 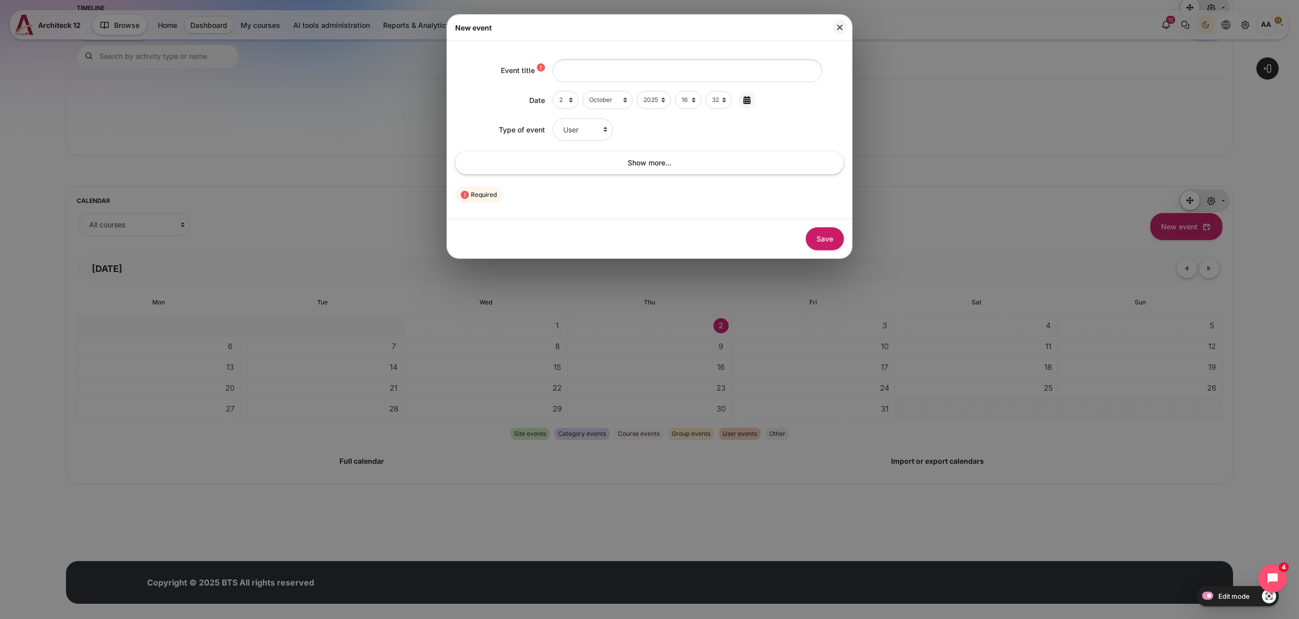 I want to click on div: Required, so click(x=478, y=195).